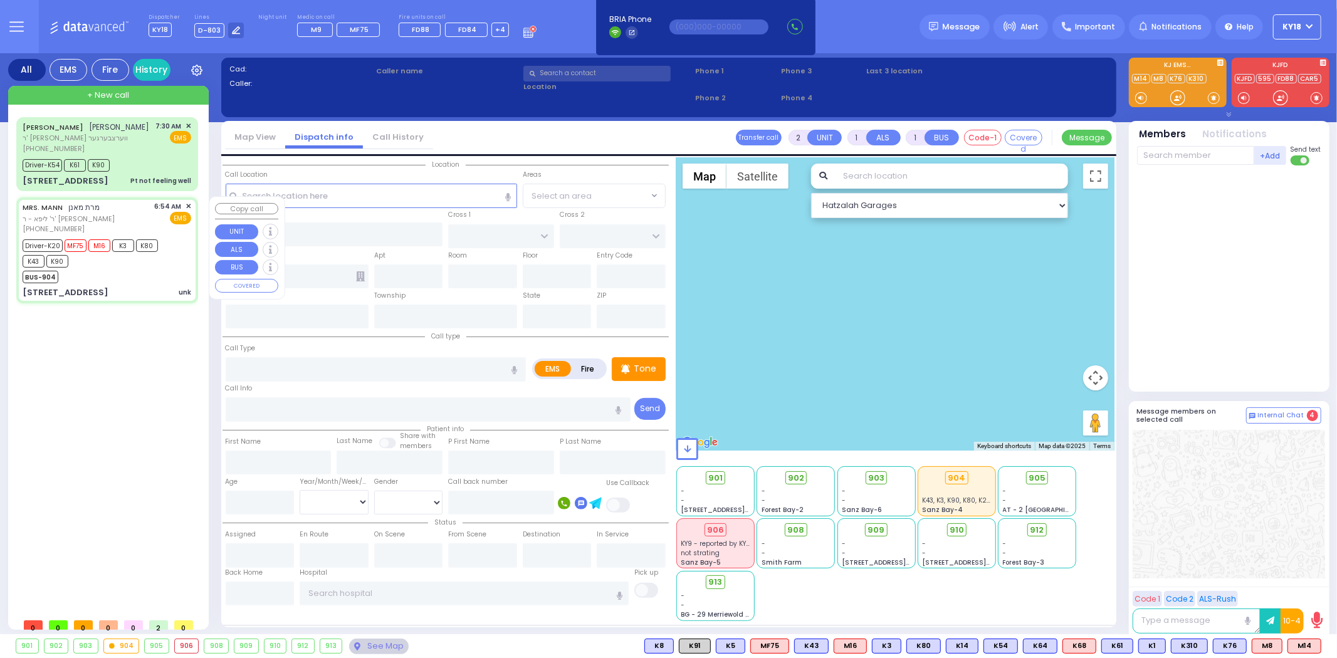  What do you see at coordinates (1312, 416) in the screenshot?
I see `span: 4` at bounding box center [1312, 416].